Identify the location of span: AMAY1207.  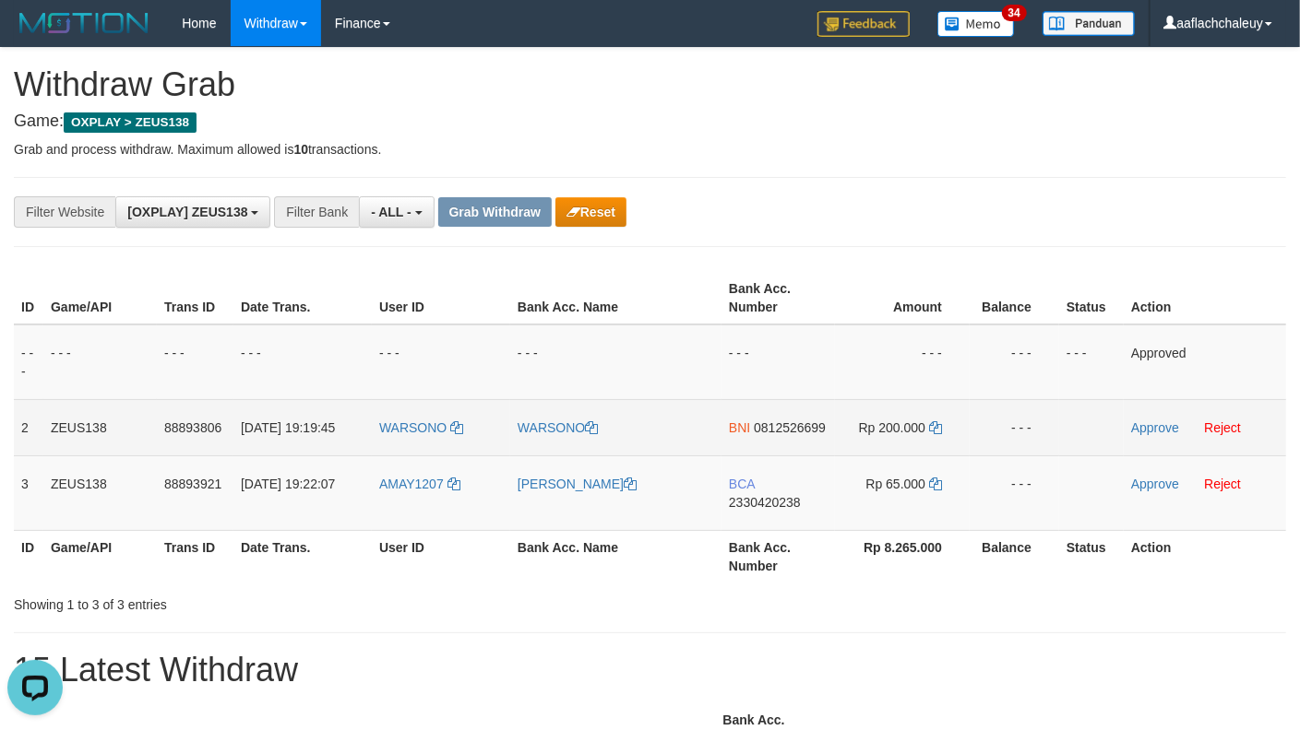
(411, 484).